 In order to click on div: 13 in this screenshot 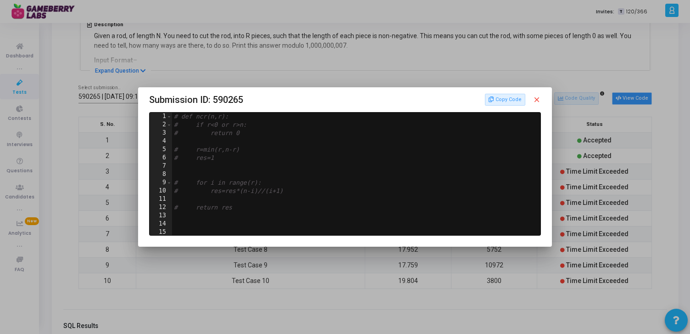, I will do `click(161, 216)`.